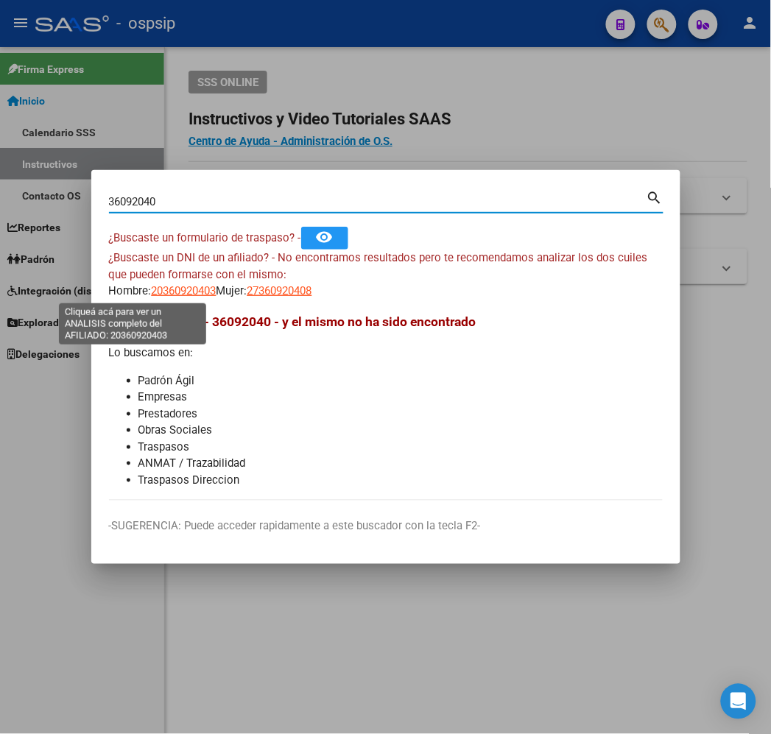 The image size is (771, 734). I want to click on li: Prestadores, so click(400, 414).